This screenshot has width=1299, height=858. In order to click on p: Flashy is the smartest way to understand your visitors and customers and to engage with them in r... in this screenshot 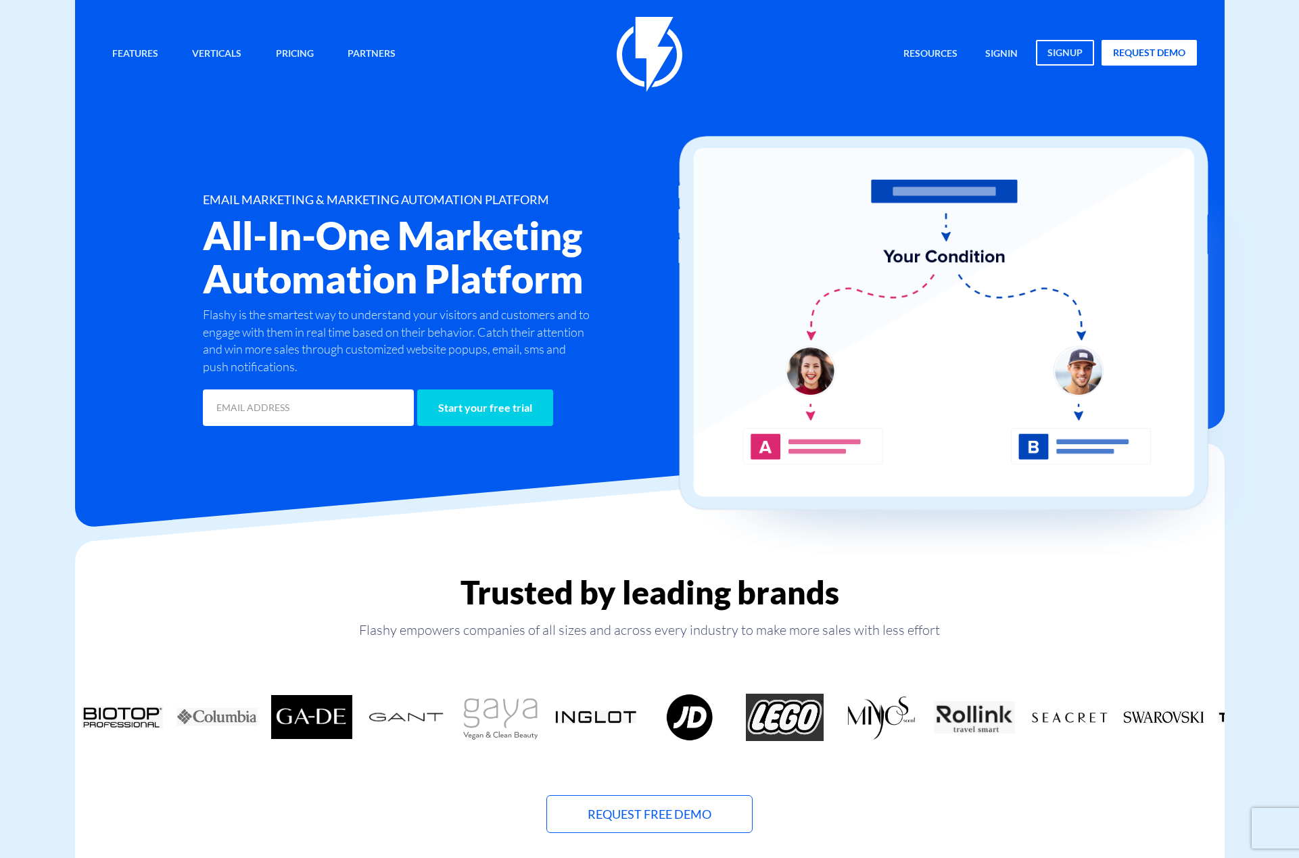, I will do `click(398, 341)`.